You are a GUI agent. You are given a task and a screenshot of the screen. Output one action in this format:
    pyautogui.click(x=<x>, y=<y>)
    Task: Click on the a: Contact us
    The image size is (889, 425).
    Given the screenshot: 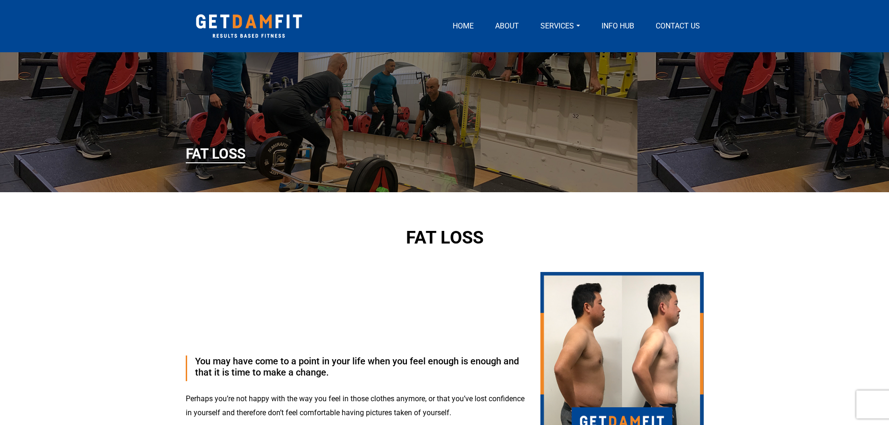 What is the action you would take?
    pyautogui.click(x=677, y=26)
    